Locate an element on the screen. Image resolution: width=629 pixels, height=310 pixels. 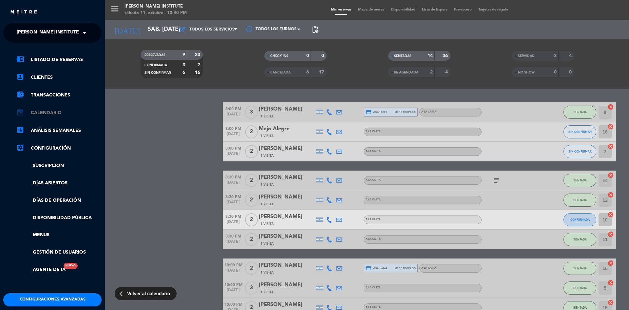
a: Gestión de usuarios is located at coordinates (59, 252).